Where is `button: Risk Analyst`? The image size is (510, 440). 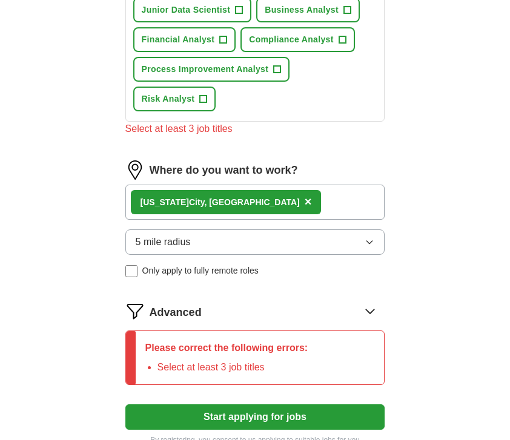
button: Risk Analyst is located at coordinates (174, 99).